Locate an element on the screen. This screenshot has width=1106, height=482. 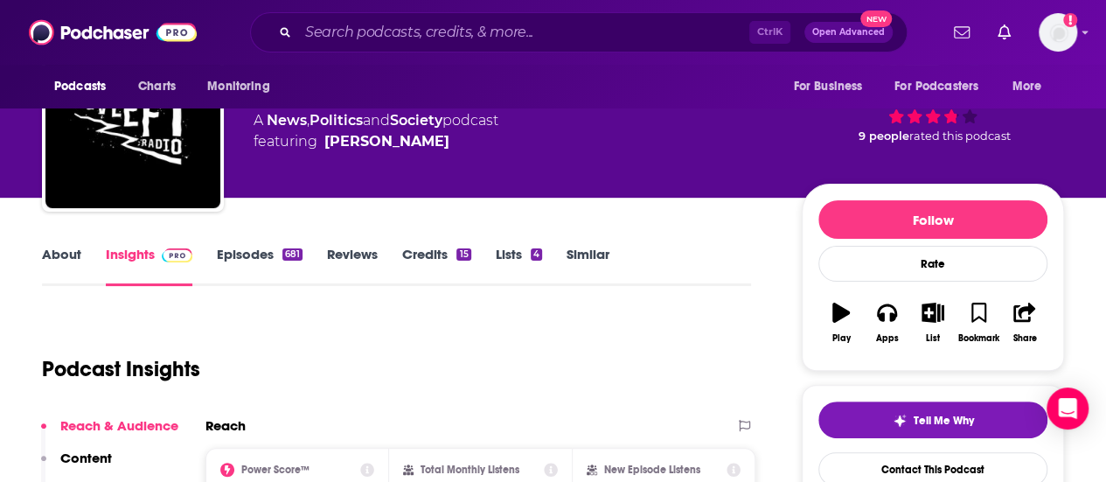
div: 4 is located at coordinates (536, 254).